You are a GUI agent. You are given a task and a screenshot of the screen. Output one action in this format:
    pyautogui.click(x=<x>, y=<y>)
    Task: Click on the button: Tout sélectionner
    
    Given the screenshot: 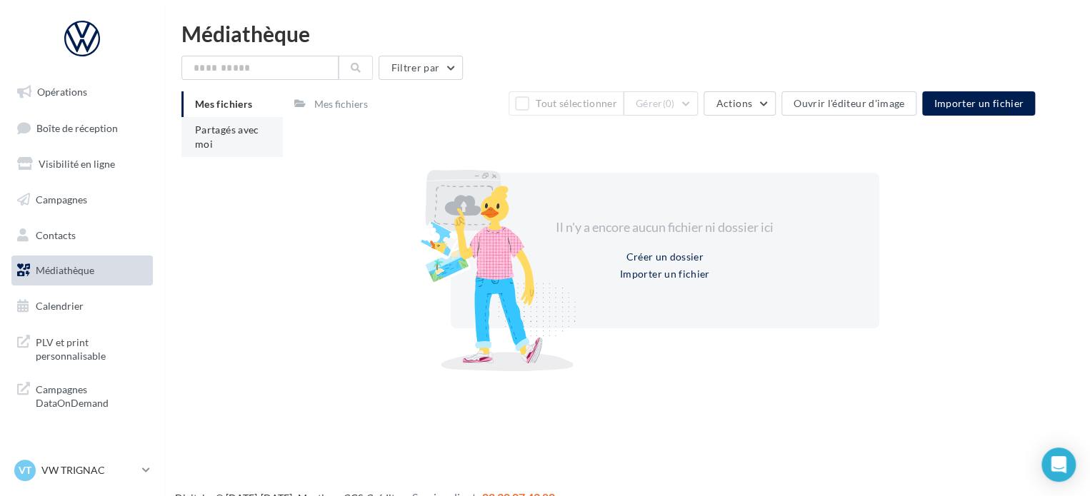 What is the action you would take?
    pyautogui.click(x=566, y=104)
    